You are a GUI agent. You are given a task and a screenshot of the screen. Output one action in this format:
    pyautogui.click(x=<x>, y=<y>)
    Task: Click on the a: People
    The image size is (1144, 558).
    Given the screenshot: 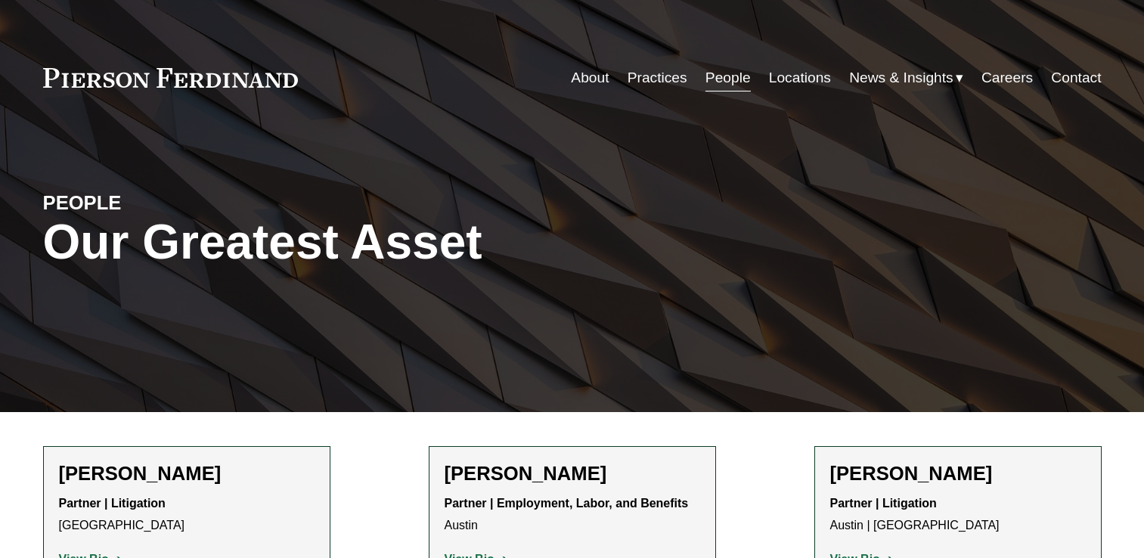 What is the action you would take?
    pyautogui.click(x=728, y=78)
    